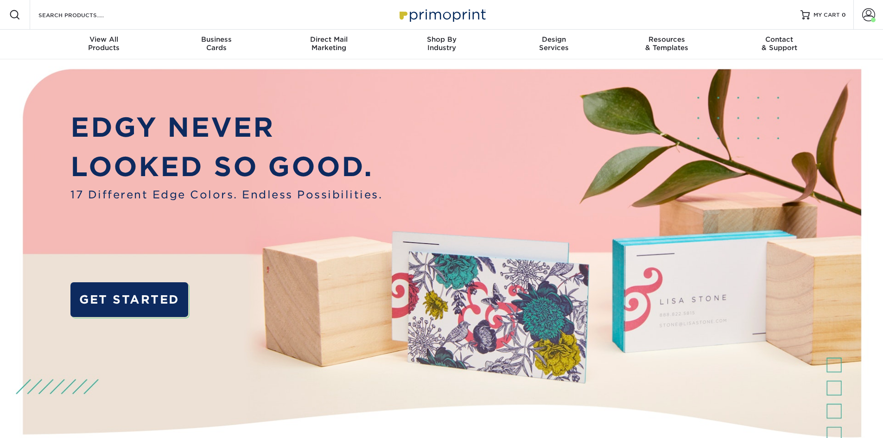 Image resolution: width=883 pixels, height=438 pixels. Describe the element at coordinates (226, 195) in the screenshot. I see `span: 17 Different Edge Colors. Endless Possibilities.` at that location.